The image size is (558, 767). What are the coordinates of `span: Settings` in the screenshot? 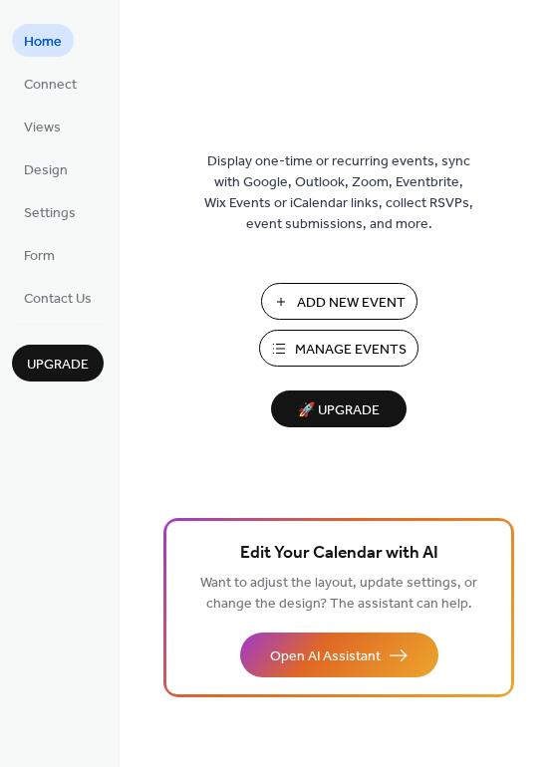 It's located at (50, 213).